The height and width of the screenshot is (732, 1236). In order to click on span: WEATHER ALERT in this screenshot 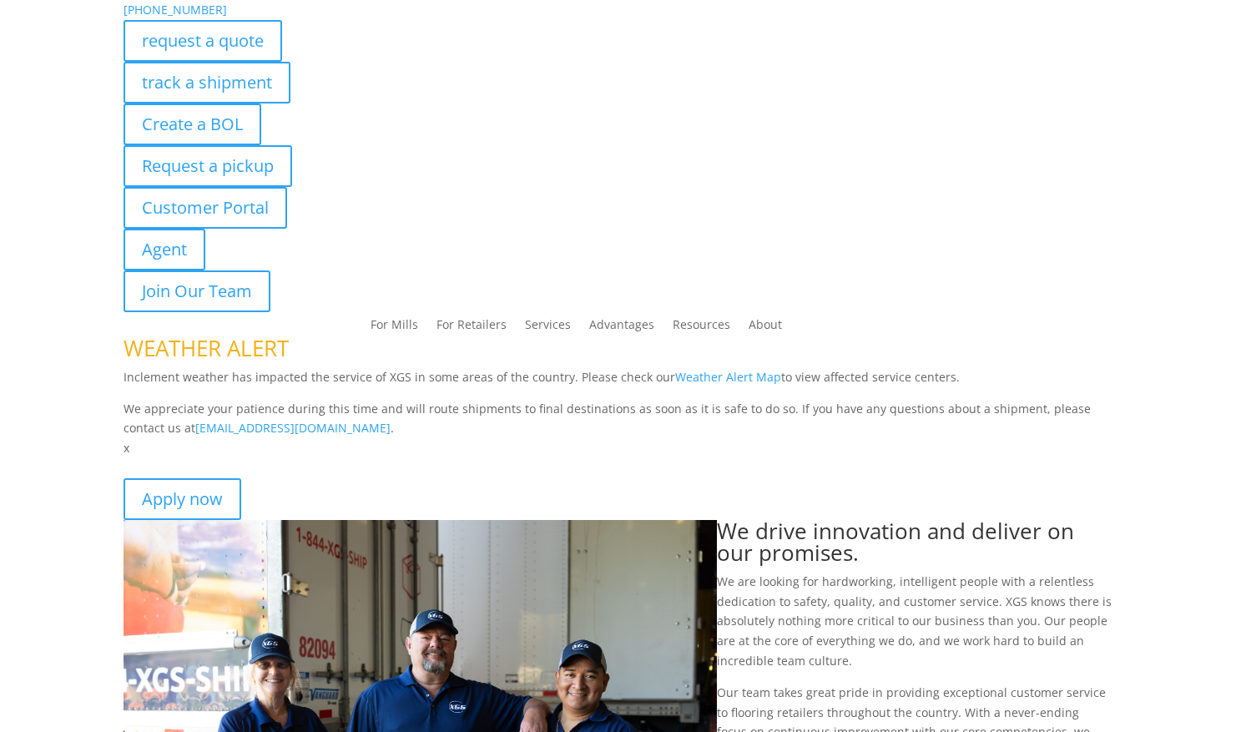, I will do `click(206, 348)`.